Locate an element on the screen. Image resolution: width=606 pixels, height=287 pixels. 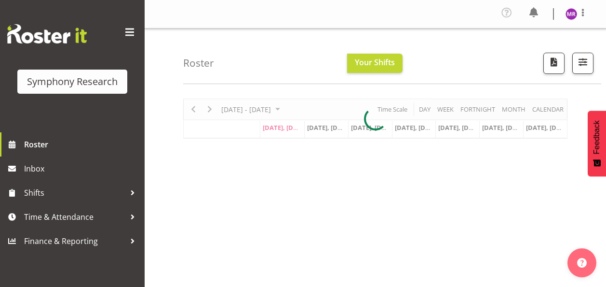
img: minu-rana11870.jpg is located at coordinates (572, 14).